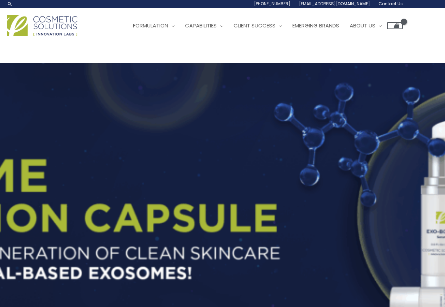 The width and height of the screenshot is (445, 307). I want to click on a: Search icon link, so click(10, 4).